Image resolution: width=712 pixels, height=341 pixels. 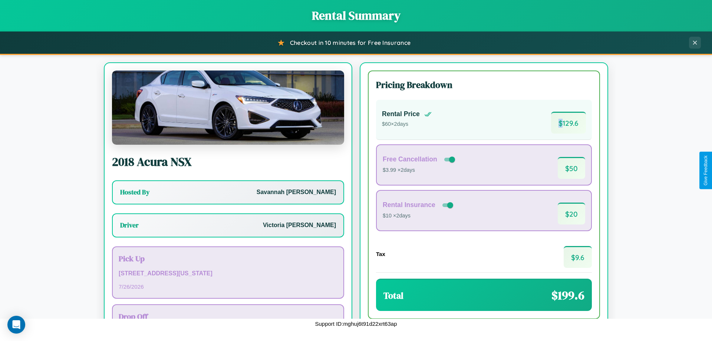 What do you see at coordinates (228, 162) in the screenshot?
I see `h2: 2018 Acura NSX` at bounding box center [228, 162].